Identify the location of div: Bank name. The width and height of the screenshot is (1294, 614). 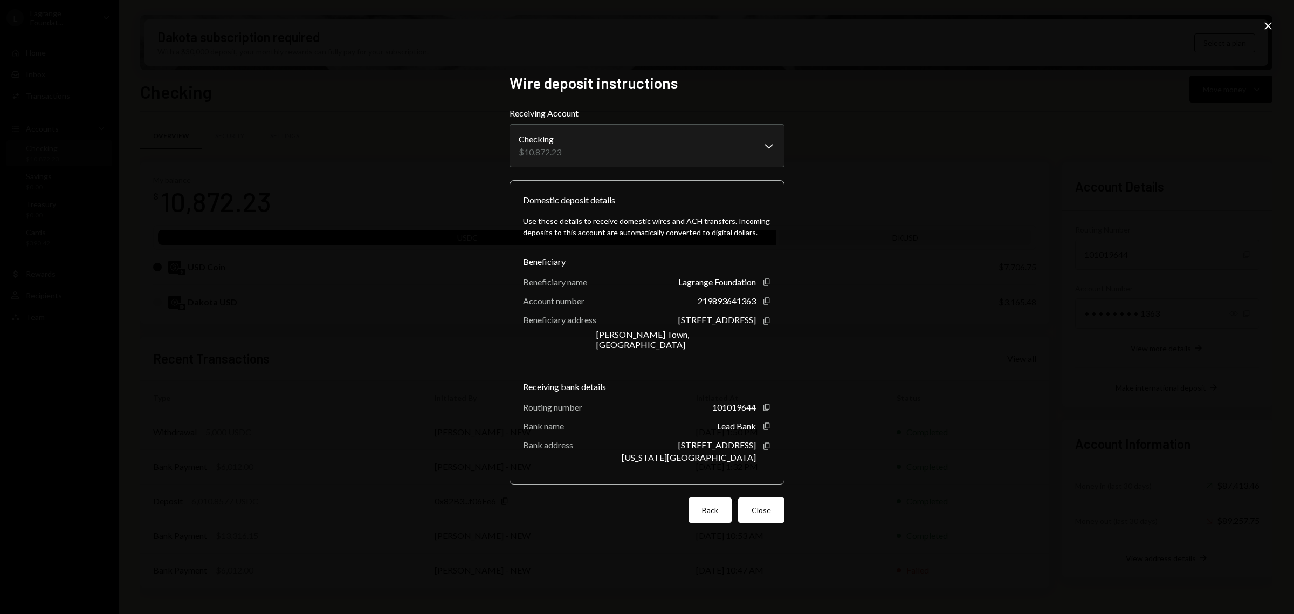
(543, 425).